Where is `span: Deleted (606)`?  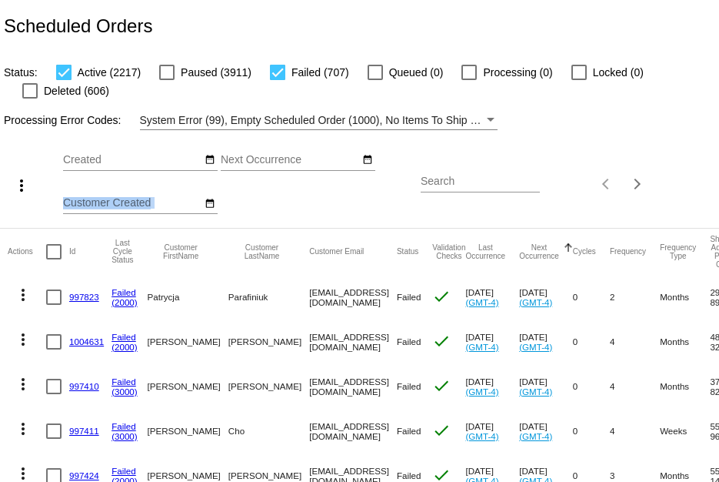
span: Deleted (606) is located at coordinates (76, 91).